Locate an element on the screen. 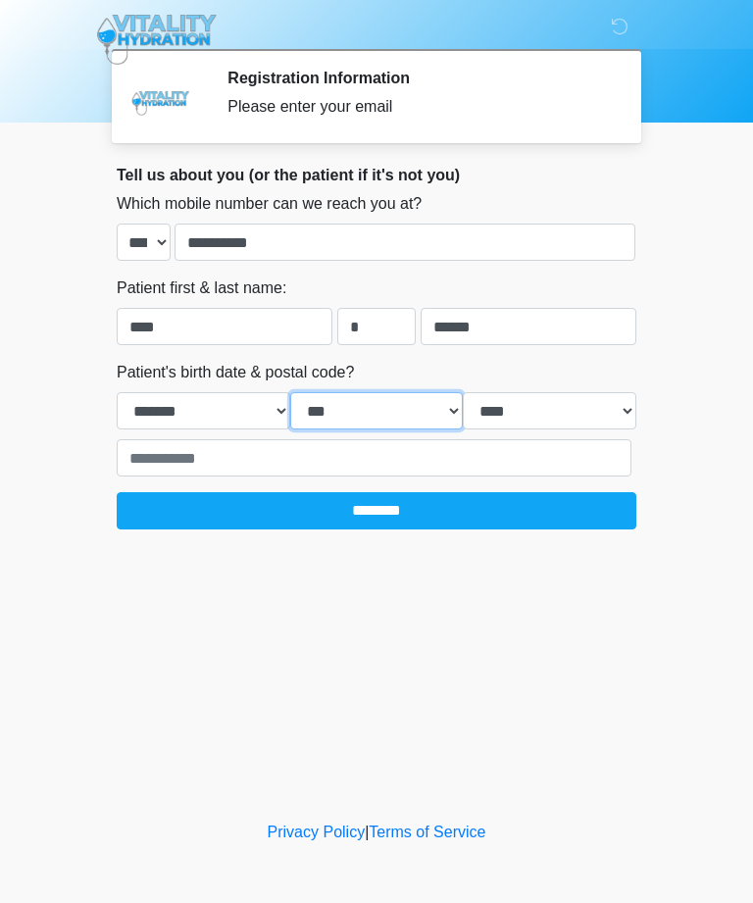  a: Privacy Policy is located at coordinates (317, 832).